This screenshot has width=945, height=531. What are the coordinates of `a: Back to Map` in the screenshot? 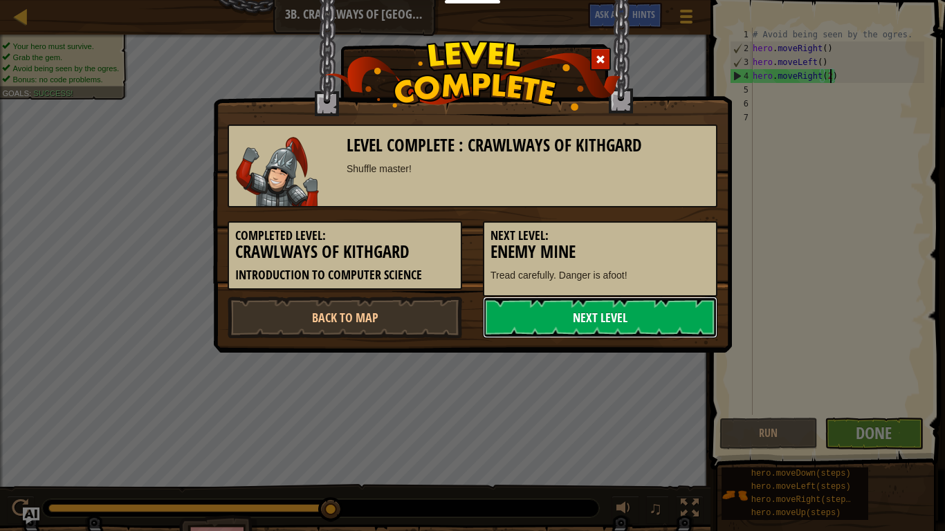 It's located at (345, 318).